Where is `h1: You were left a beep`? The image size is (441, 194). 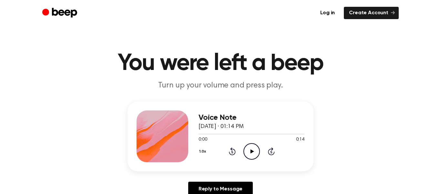
h1: You were left a beep is located at coordinates (221, 63).